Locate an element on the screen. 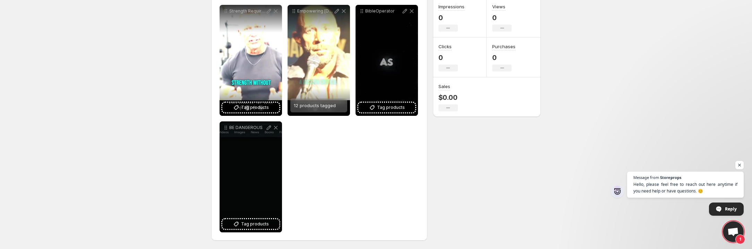  p: BibleOperator is located at coordinates (383, 11).